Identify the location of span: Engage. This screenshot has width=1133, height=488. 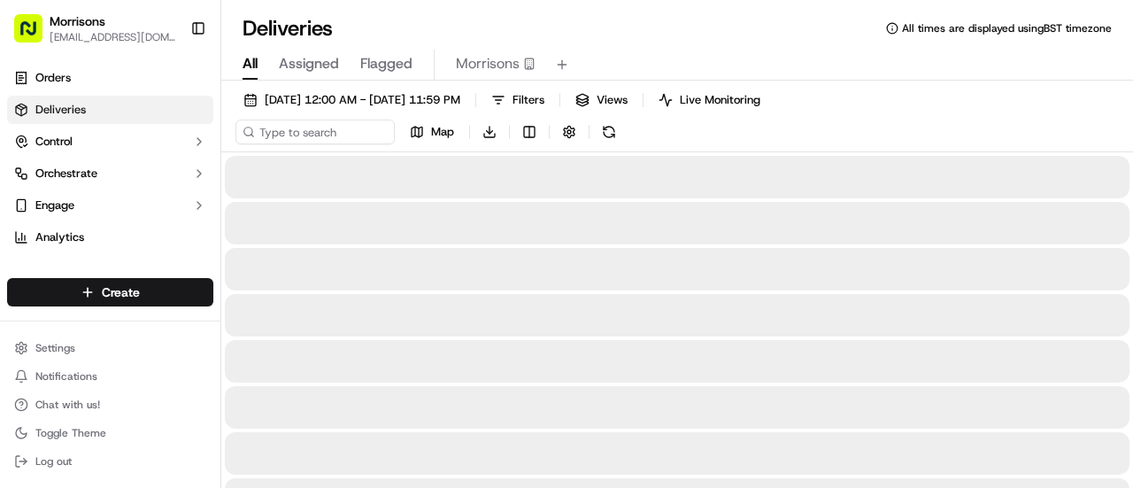
(55, 205).